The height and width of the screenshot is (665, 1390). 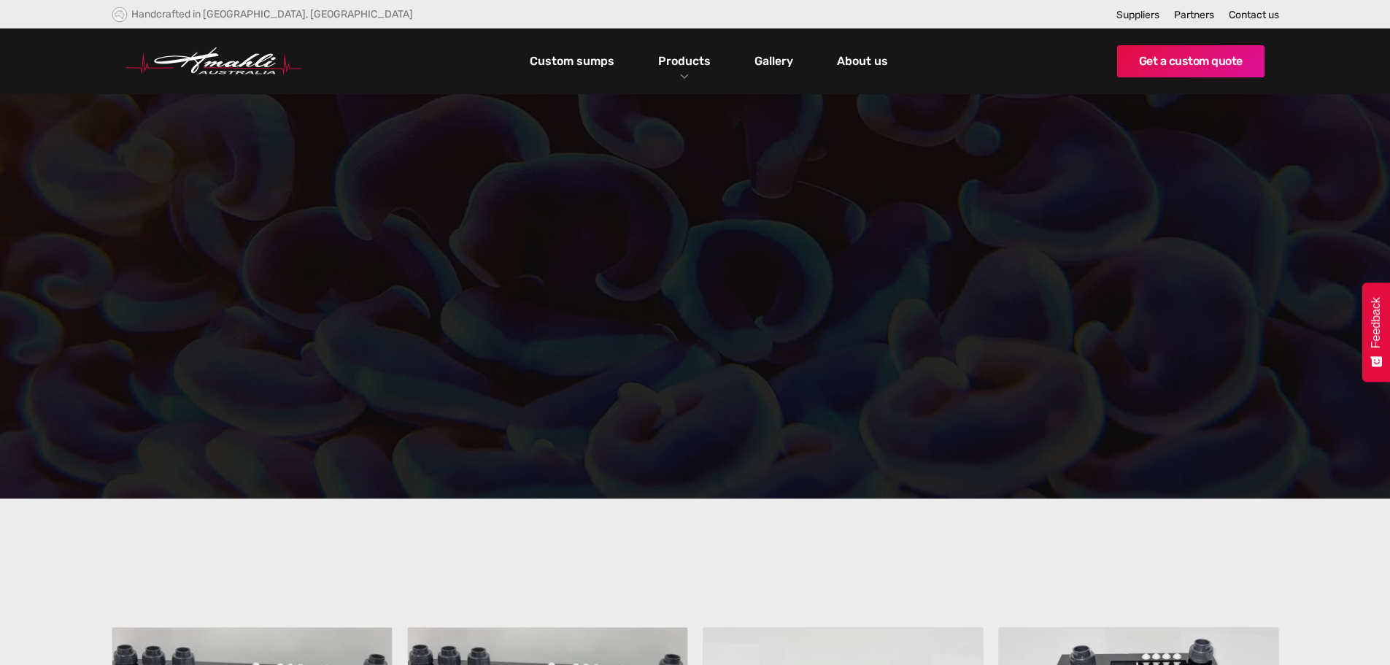 What do you see at coordinates (214, 61) in the screenshot?
I see `a: home` at bounding box center [214, 61].